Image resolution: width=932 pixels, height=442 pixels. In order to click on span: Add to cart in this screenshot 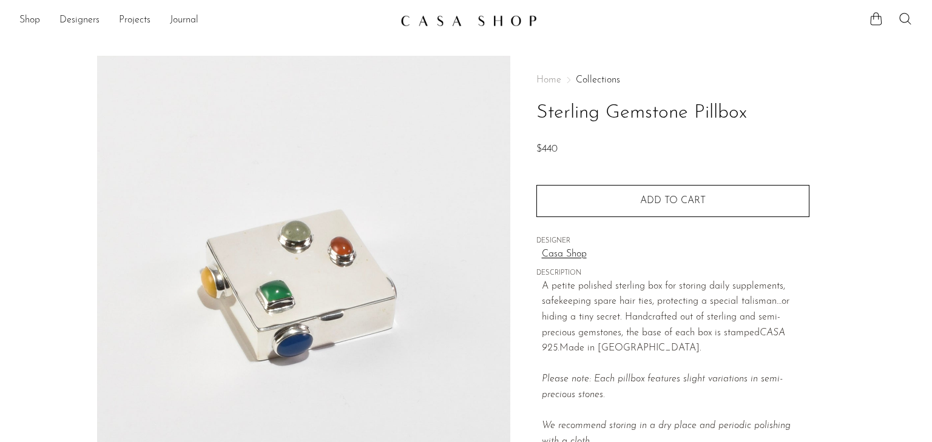, I will do `click(673, 201)`.